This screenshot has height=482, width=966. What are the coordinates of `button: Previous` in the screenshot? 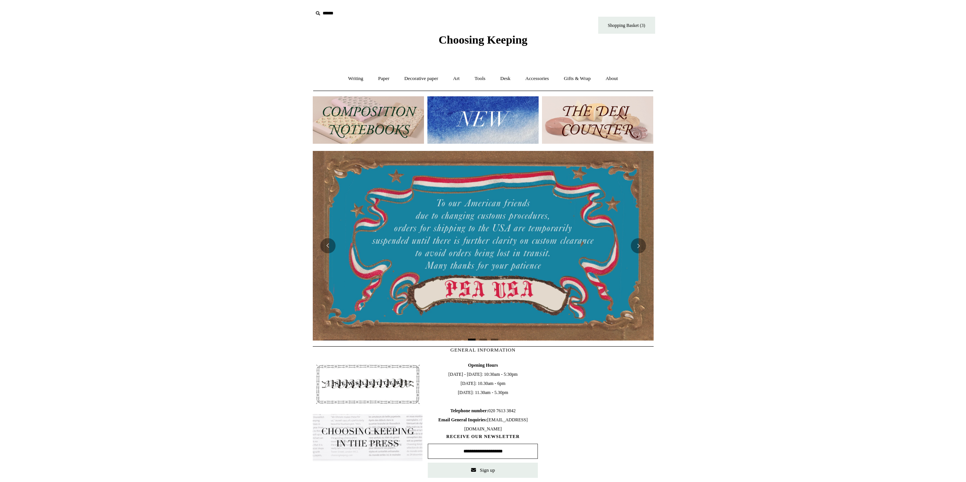 It's located at (328, 246).